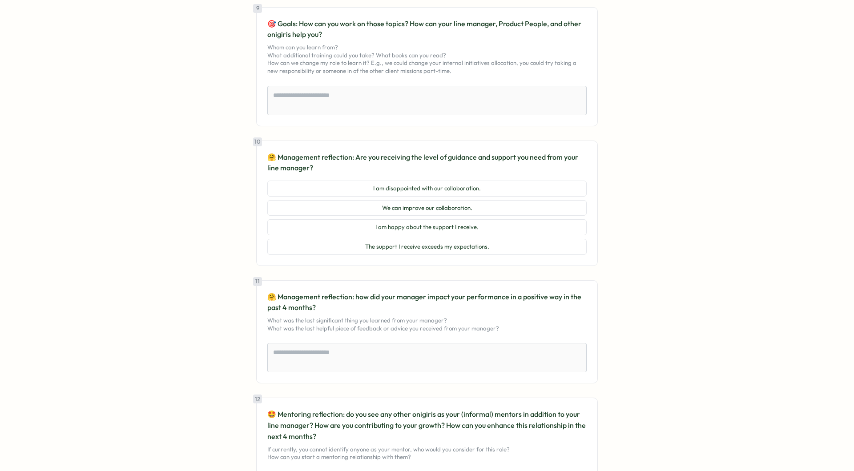 The width and height of the screenshot is (854, 471). I want to click on div: 10, so click(257, 142).